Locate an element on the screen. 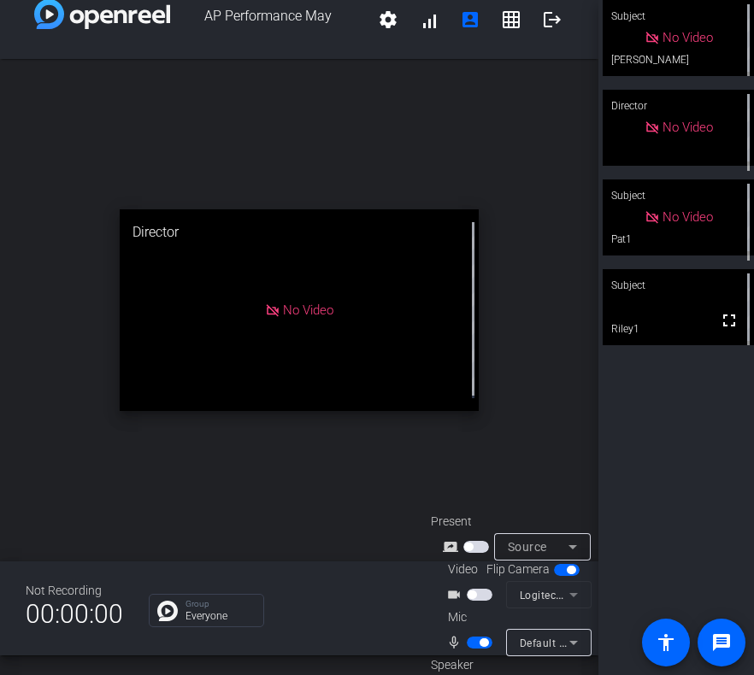 The width and height of the screenshot is (754, 675). p: Group is located at coordinates (220, 604).